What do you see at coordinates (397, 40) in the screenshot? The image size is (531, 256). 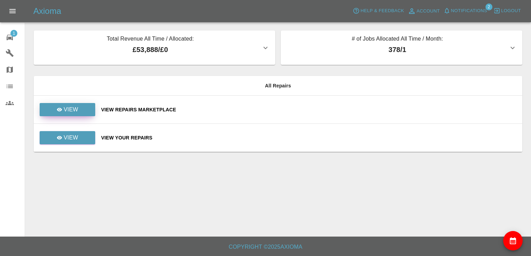 I see `p: # of Jobs Allocated All Time / Month:` at bounding box center [397, 40].